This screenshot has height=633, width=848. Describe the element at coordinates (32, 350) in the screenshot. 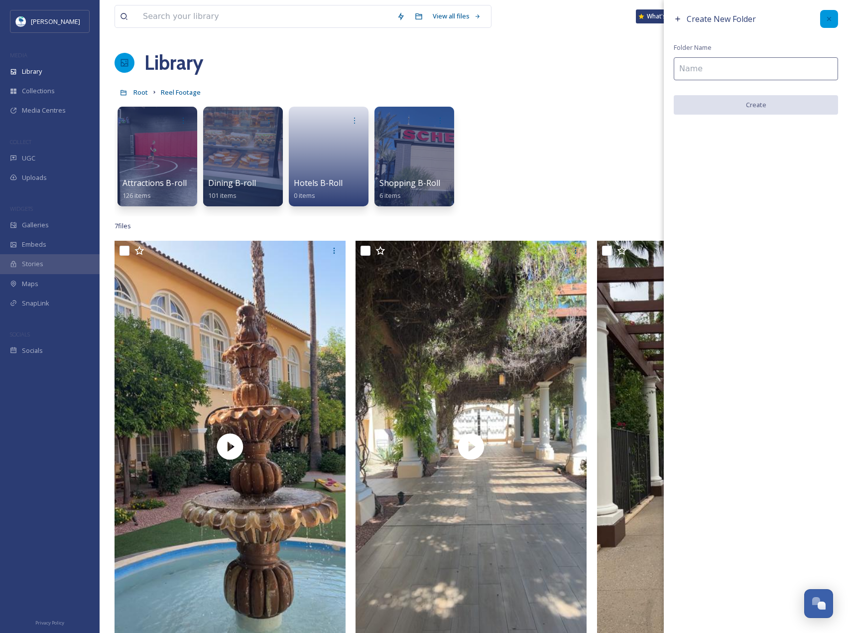

I see `span: Socials` at that location.